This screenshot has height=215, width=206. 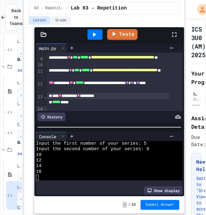 I want to click on span: Challenges 03 - Repetition, so click(x=19, y=208).